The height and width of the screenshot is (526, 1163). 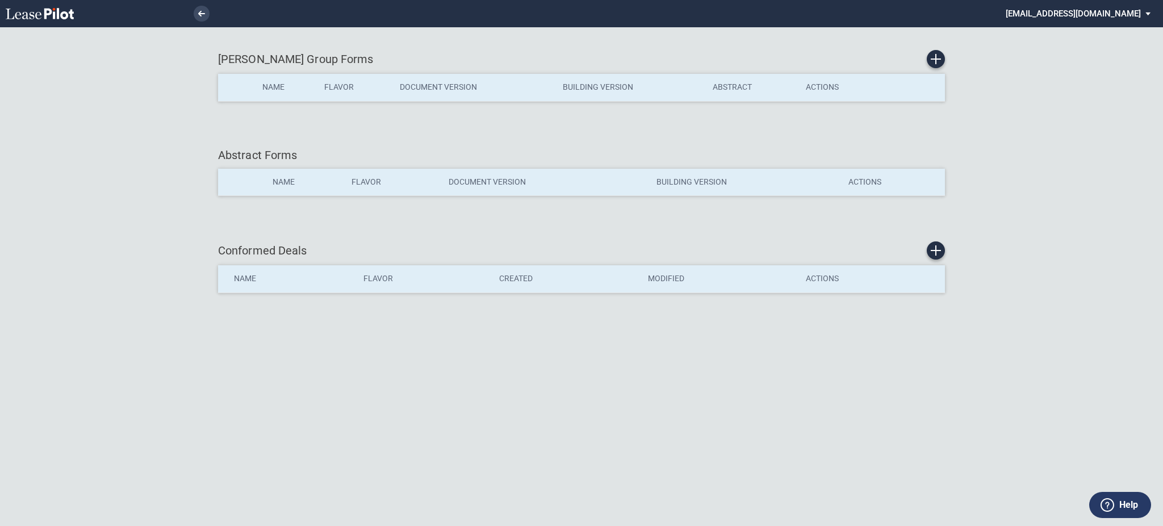 I want to click on button: Help, so click(x=1120, y=505).